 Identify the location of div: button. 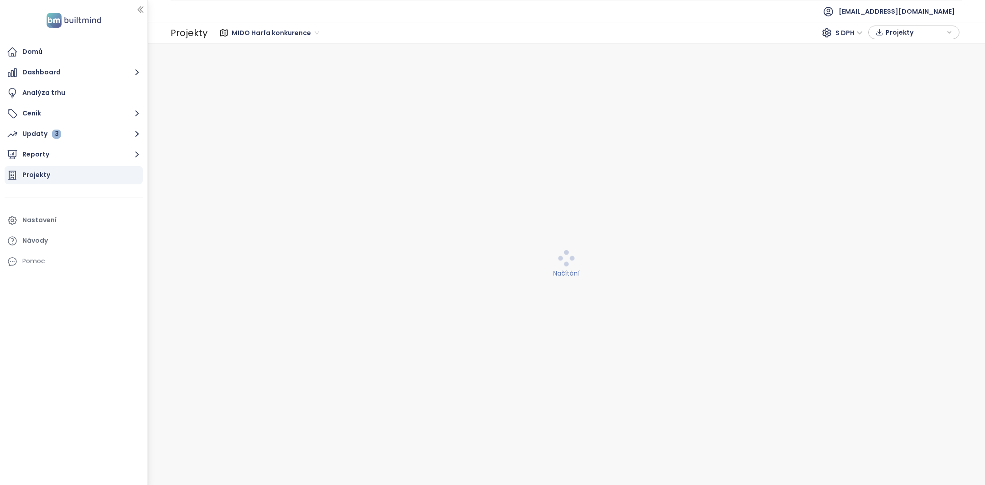
(913, 32).